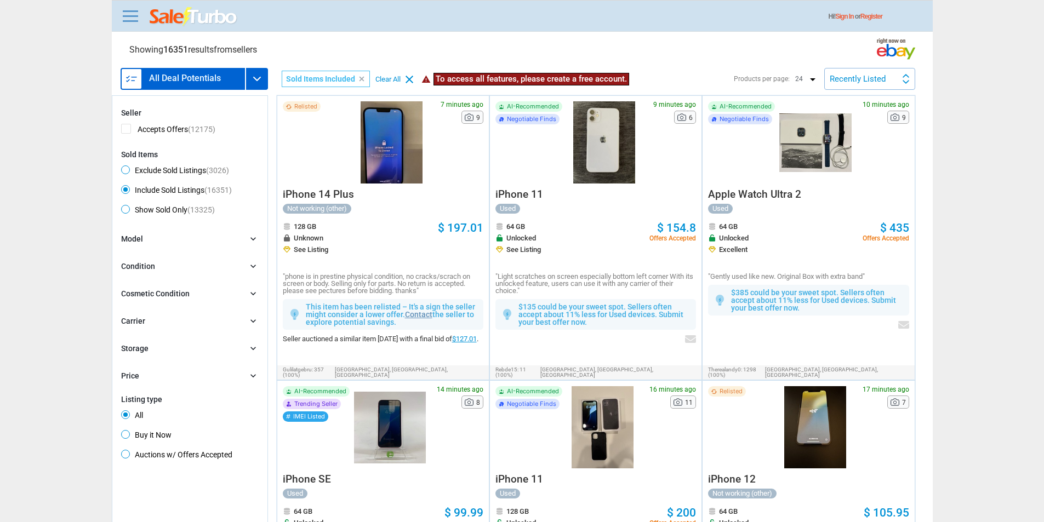 The width and height of the screenshot is (1044, 522). Describe the element at coordinates (311, 249) in the screenshot. I see `span: See Listing` at that location.